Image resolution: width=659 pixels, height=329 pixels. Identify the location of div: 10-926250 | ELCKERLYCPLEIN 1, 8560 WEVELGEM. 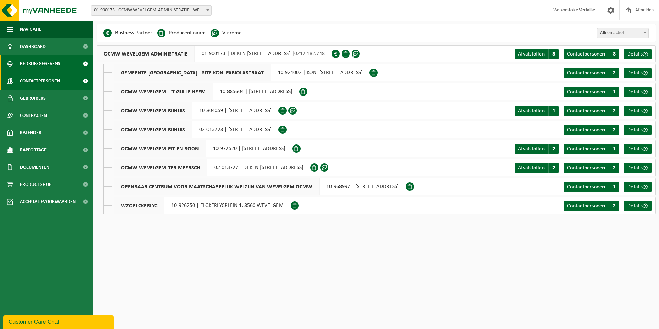
(202, 205).